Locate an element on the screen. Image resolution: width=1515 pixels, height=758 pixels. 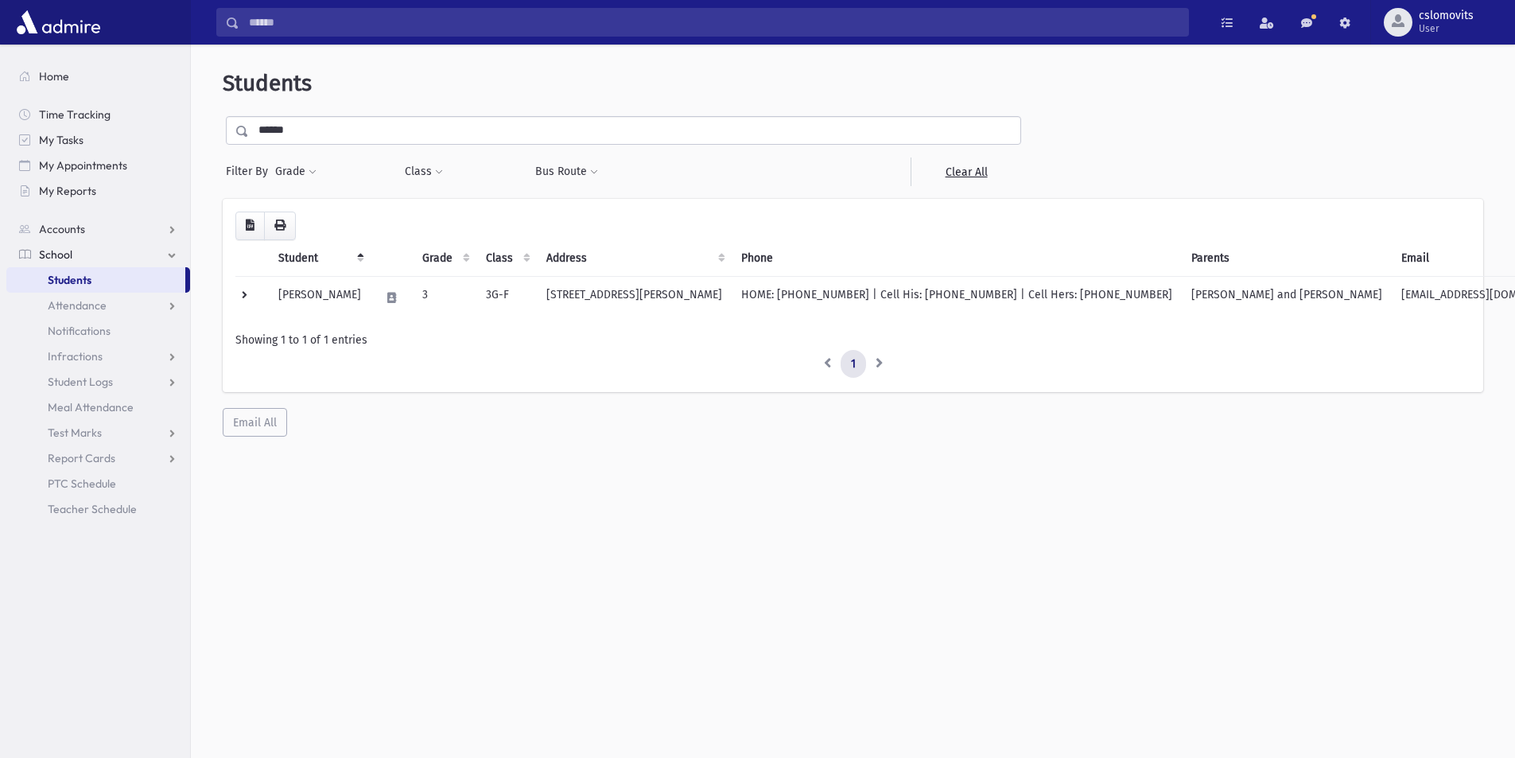
a: Teacher Schedule is located at coordinates (98, 509).